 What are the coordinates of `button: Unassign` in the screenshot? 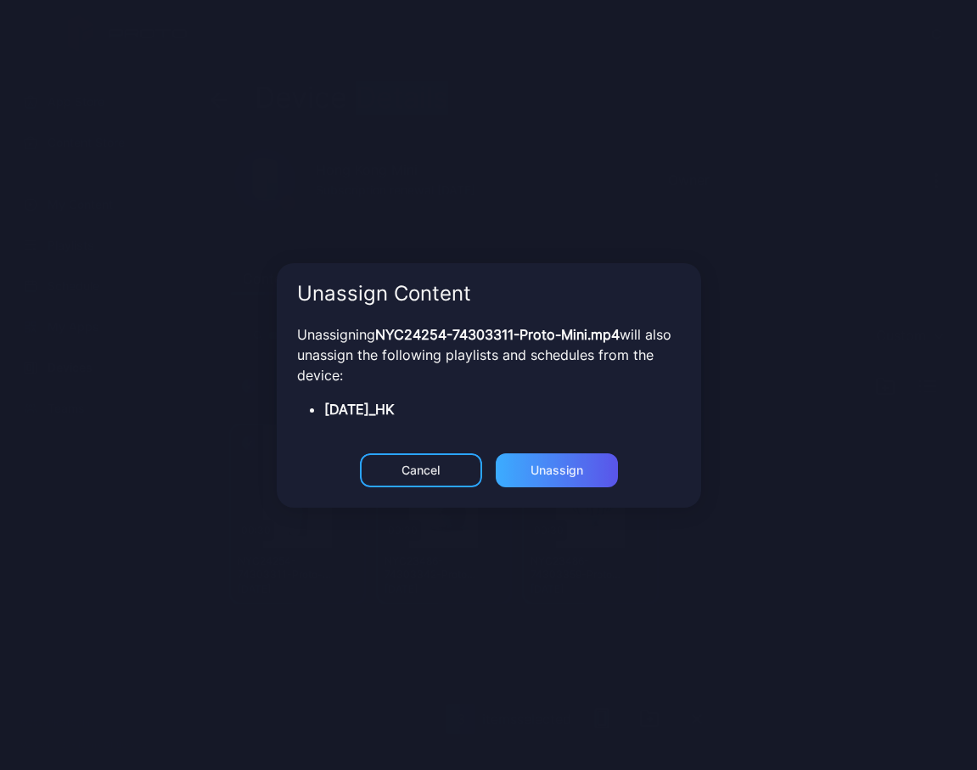 It's located at (557, 470).